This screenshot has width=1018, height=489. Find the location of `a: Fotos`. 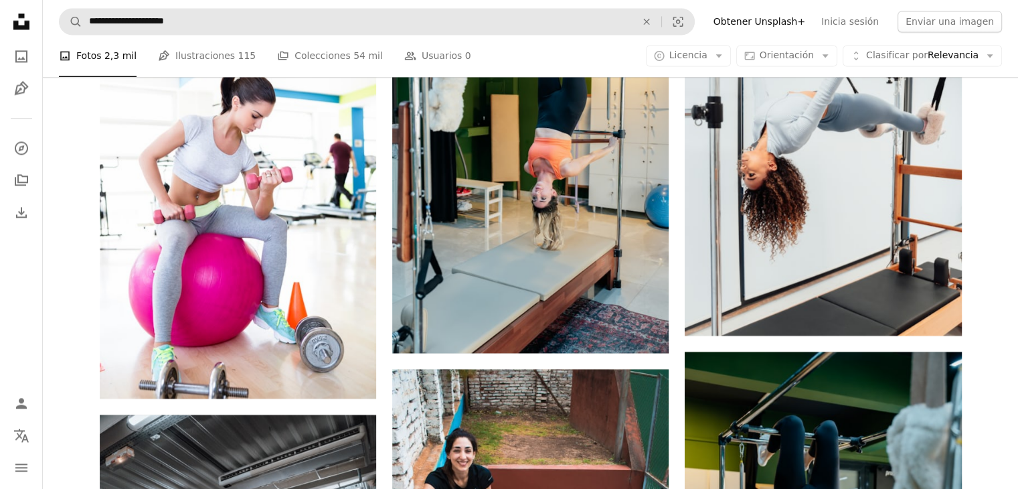

a: Fotos is located at coordinates (21, 56).